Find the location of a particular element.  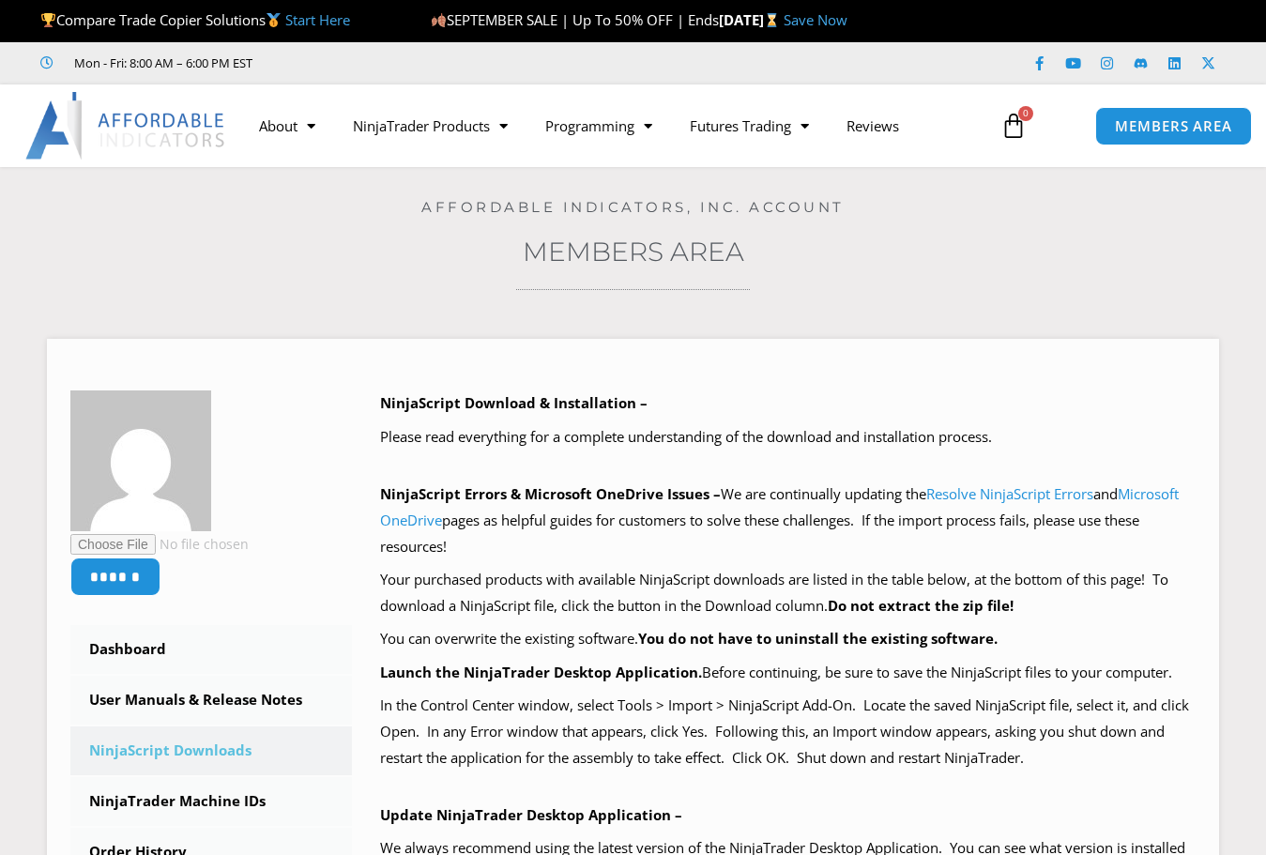

a: Futures Trading is located at coordinates (749, 126).